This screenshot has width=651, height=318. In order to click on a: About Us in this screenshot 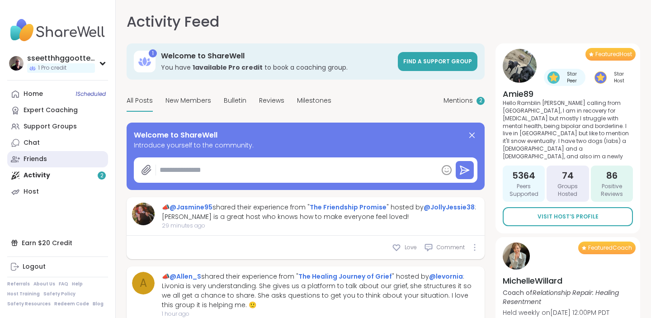, I will do `click(44, 284)`.